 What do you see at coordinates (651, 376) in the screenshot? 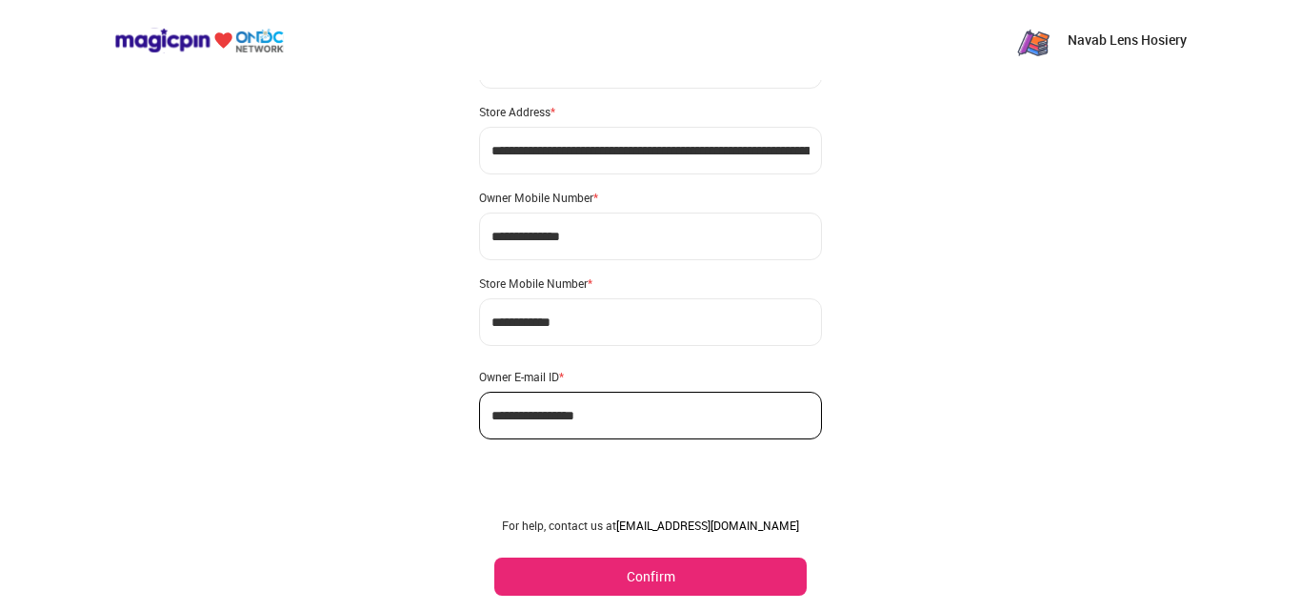
I see `div: Owner E-mail ID` at bounding box center [651, 376].